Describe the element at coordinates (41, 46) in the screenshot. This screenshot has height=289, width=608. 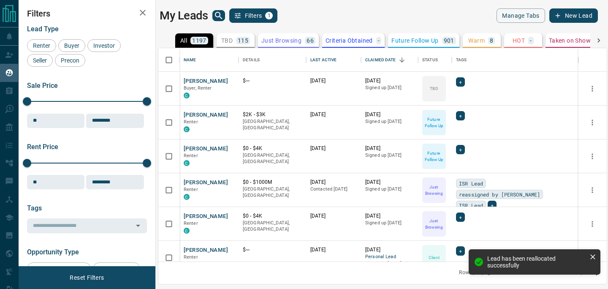
I see `div: Renter` at that location.